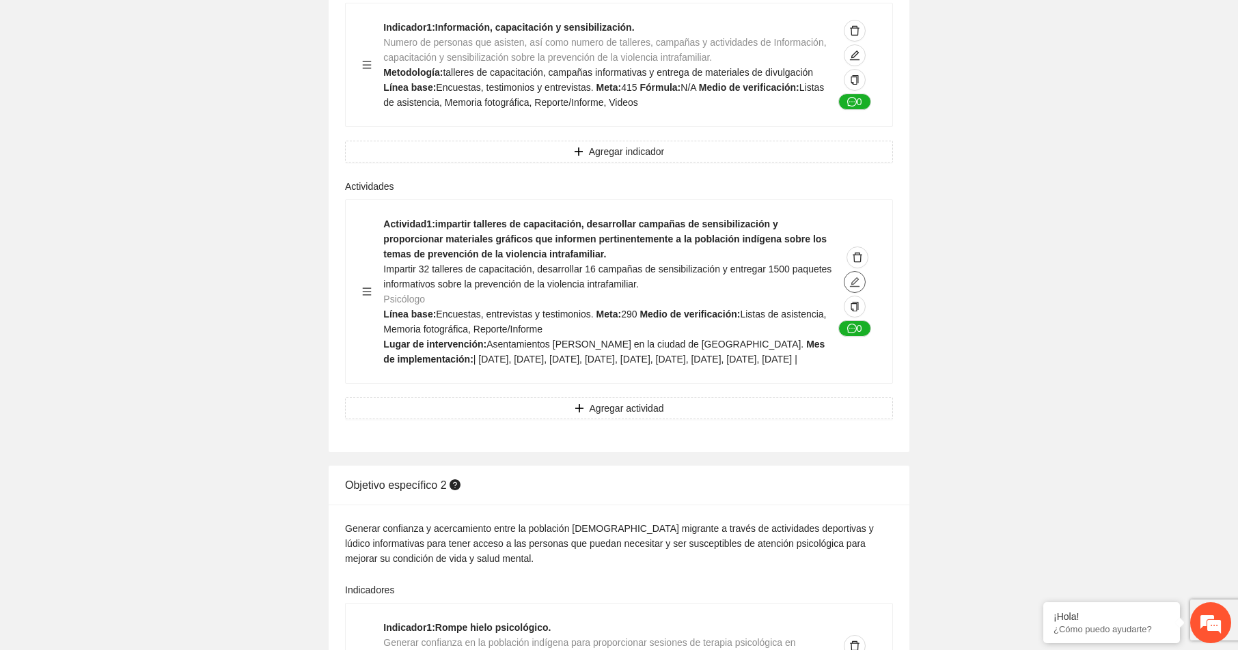  I want to click on strong: Metodología:, so click(413, 72).